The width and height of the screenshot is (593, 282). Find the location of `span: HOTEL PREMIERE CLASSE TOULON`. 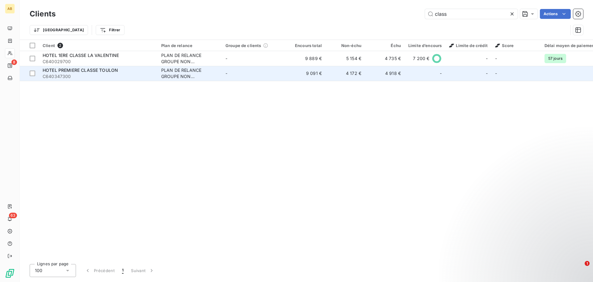

span: HOTEL PREMIERE CLASSE TOULON is located at coordinates (80, 70).